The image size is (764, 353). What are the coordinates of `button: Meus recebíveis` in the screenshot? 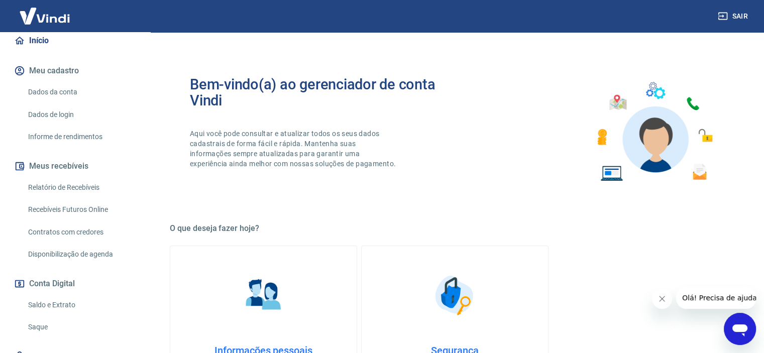 It's located at (75, 166).